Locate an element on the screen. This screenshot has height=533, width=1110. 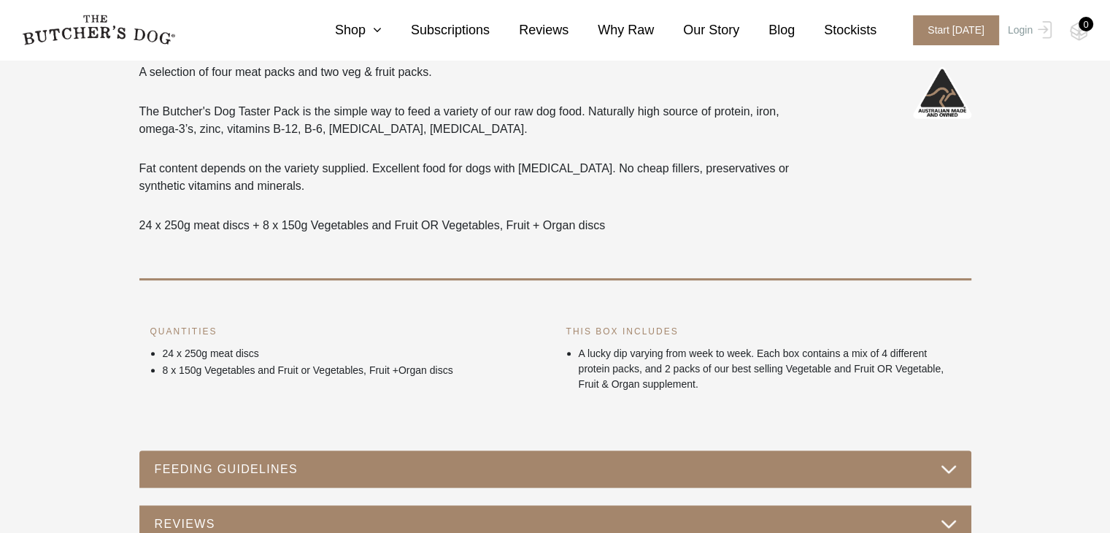
h6: QUANTITIES is located at coordinates (348, 331).